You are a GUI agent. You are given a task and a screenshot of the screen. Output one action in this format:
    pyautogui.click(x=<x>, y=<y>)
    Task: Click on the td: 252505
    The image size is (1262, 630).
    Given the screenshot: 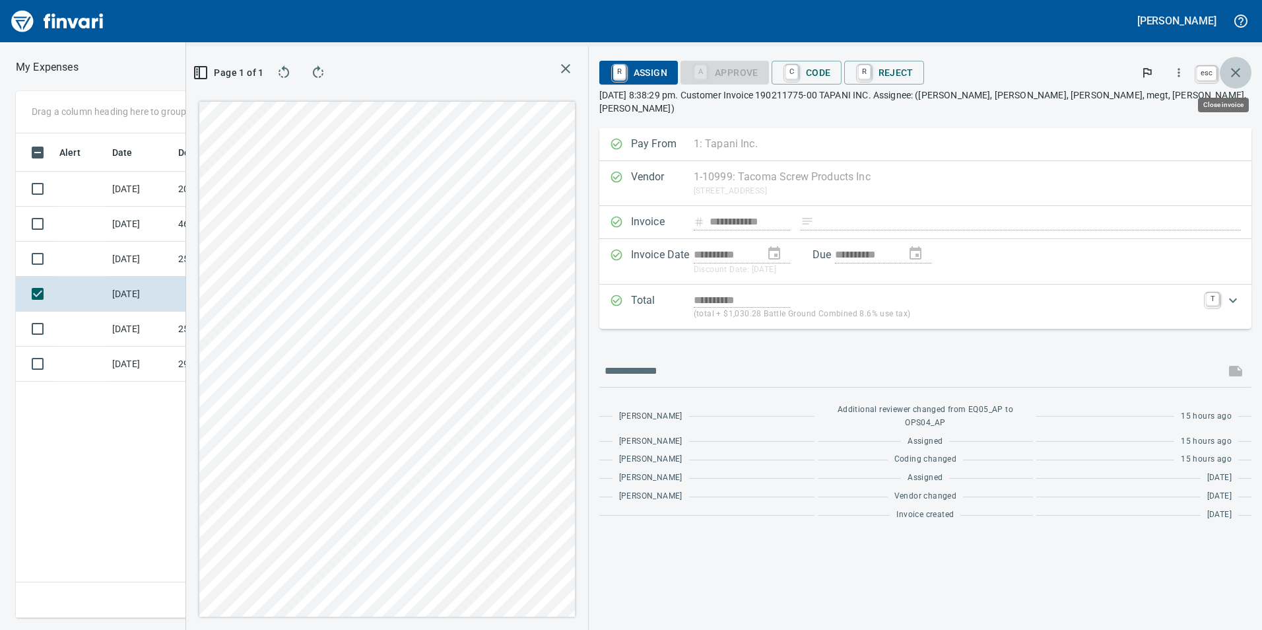 What is the action you would take?
    pyautogui.click(x=232, y=259)
    